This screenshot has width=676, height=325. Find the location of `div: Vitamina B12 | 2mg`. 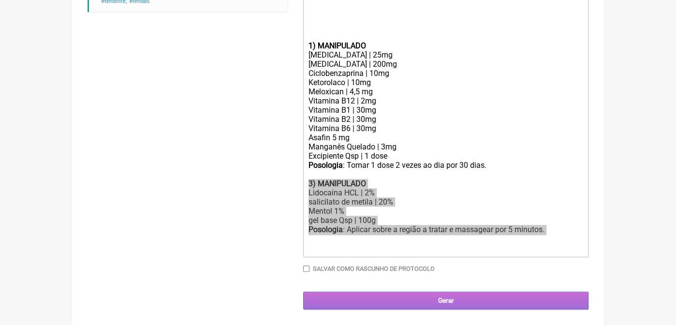

div: Vitamina B12 | 2mg is located at coordinates (446, 101).